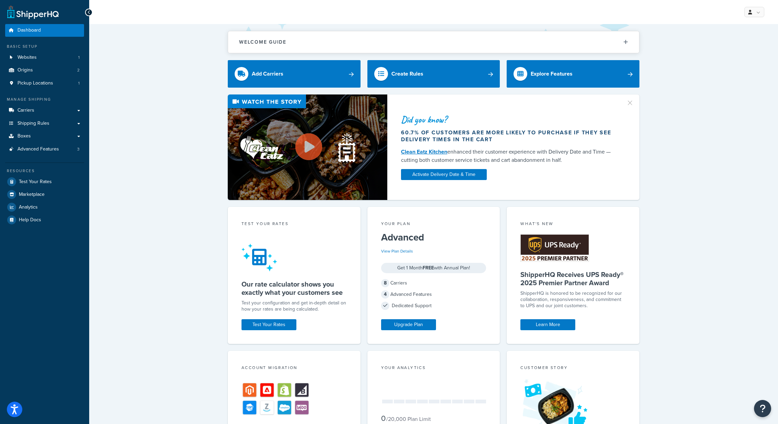  What do you see at coordinates (294, 74) in the screenshot?
I see `a: Add Carriers` at bounding box center [294, 74].